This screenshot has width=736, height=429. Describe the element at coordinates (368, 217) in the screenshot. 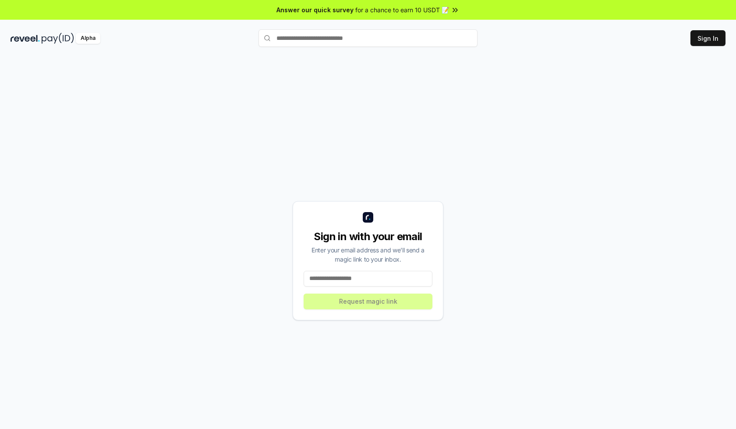

I see `img: logo_small` at that location.